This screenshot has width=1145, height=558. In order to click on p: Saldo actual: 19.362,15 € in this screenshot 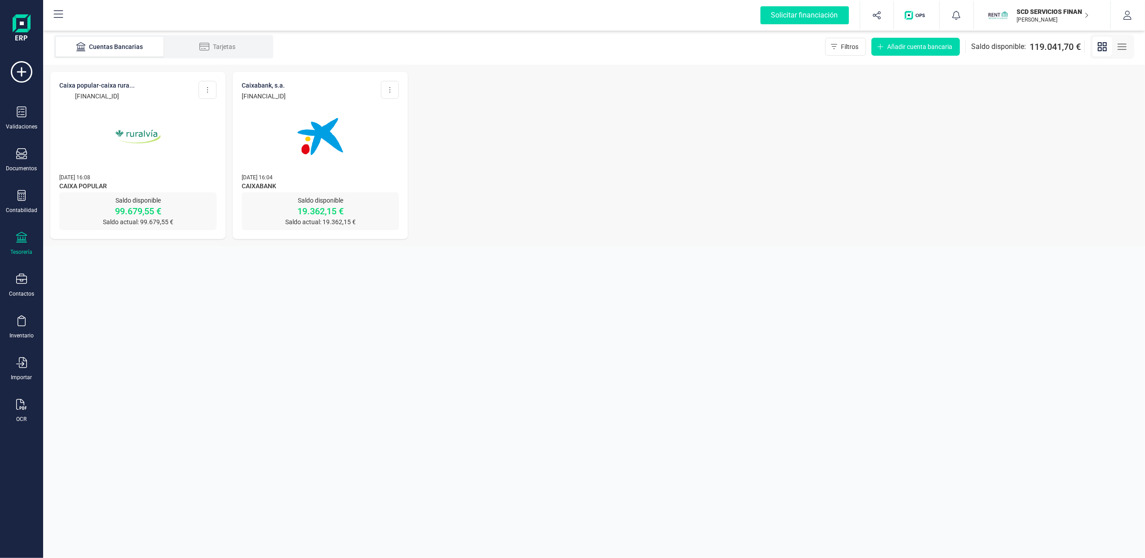, I will do `click(320, 222)`.